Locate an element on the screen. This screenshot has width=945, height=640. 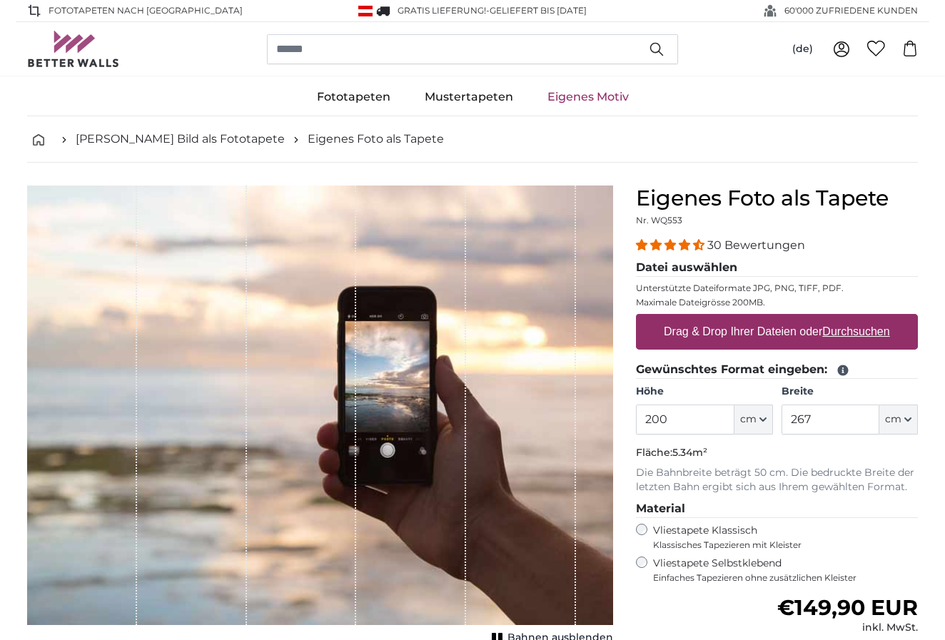
a: Fototapeten is located at coordinates (353, 97).